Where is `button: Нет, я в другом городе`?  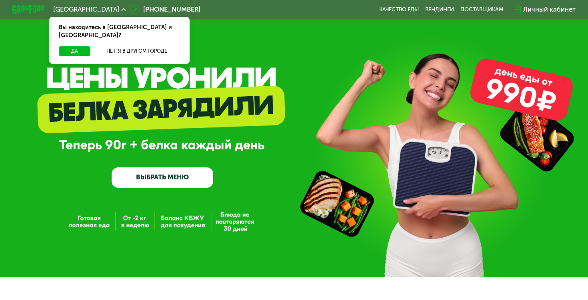
button: Нет, я в другом городе is located at coordinates (136, 51).